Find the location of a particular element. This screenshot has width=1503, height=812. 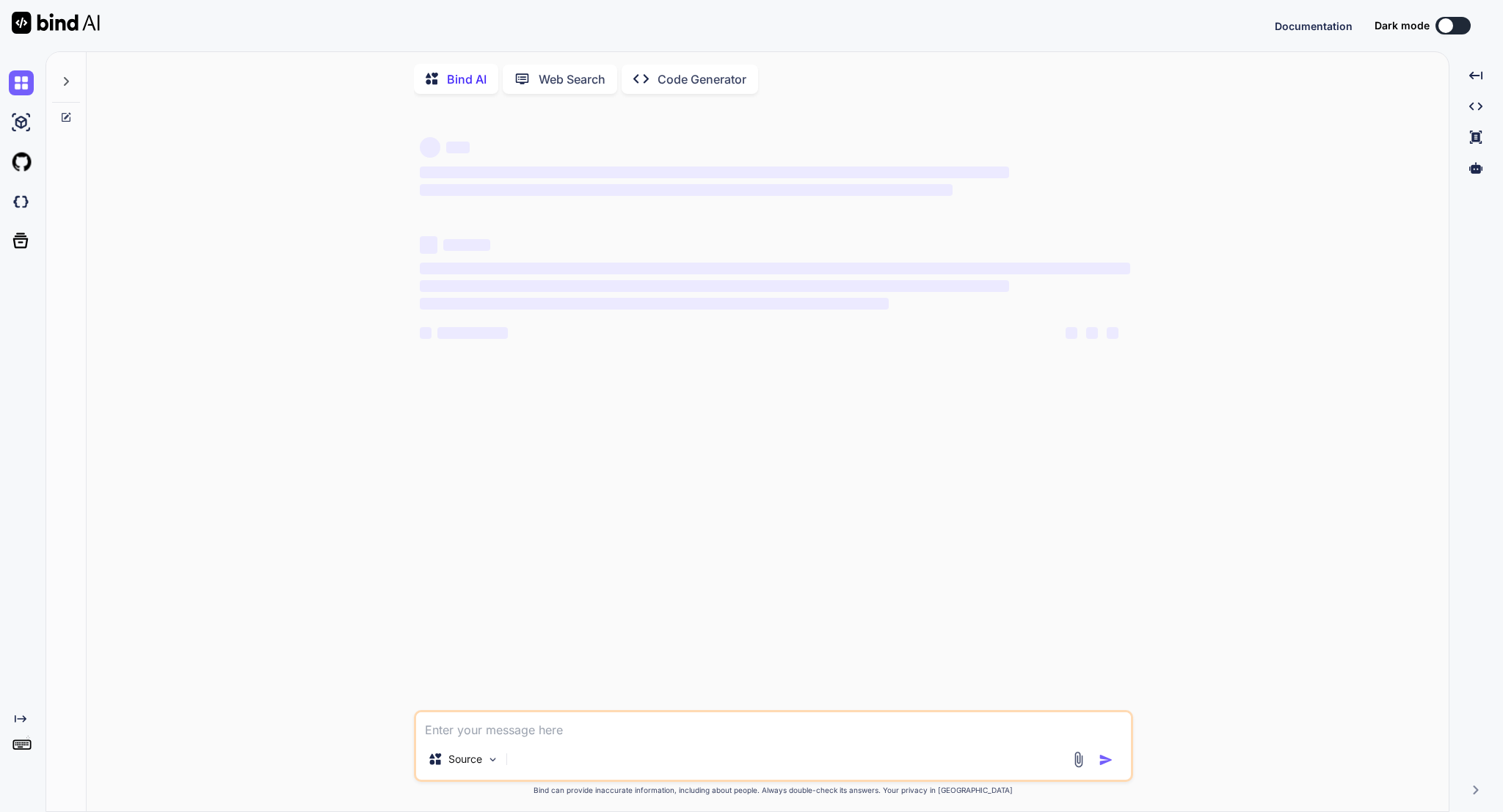

p: Bind AI is located at coordinates (467, 79).